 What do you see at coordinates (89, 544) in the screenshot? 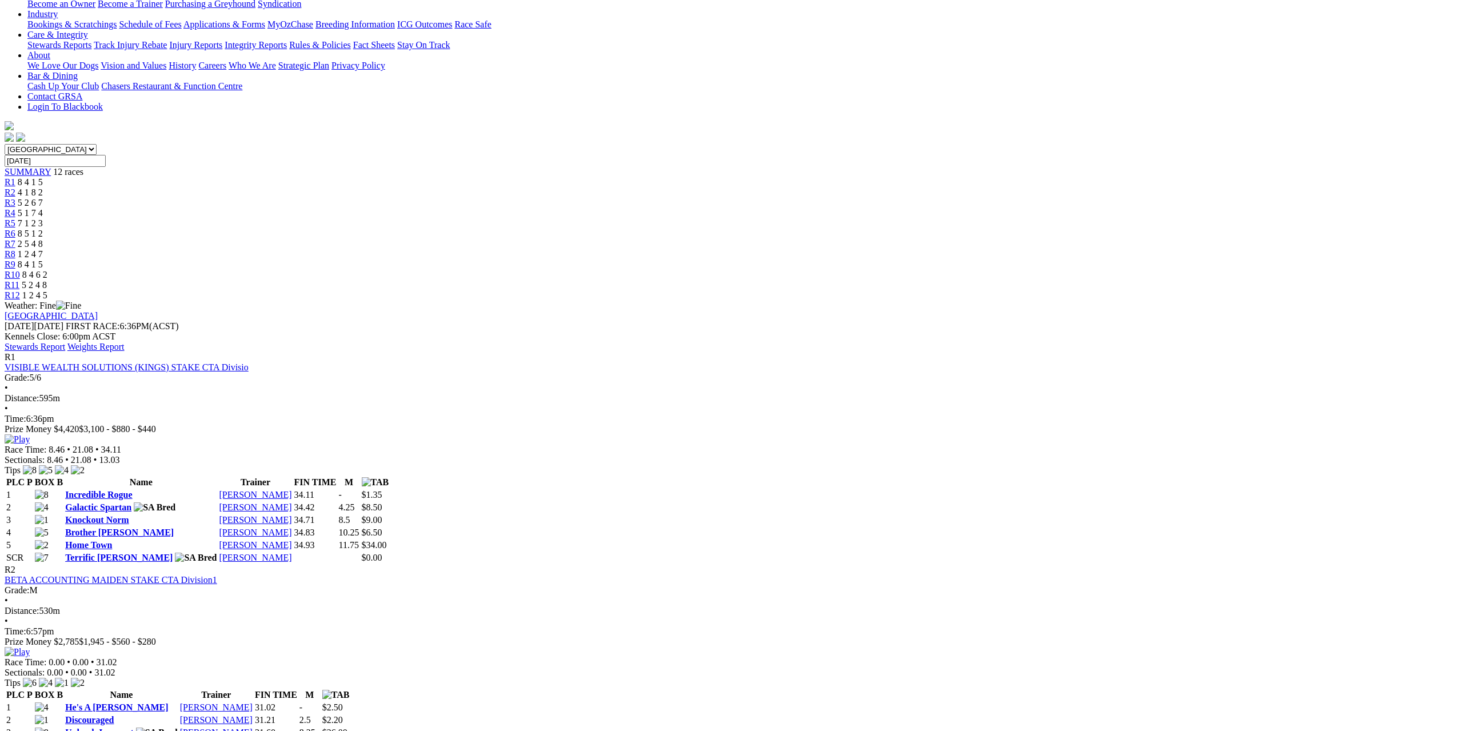
I see `a: Home Town` at bounding box center [89, 544].